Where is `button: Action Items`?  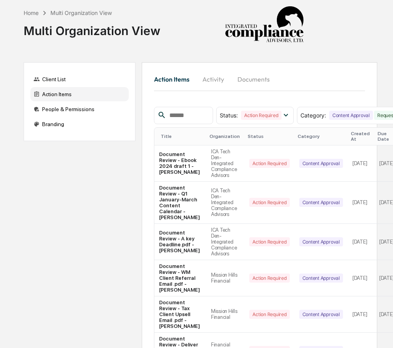 button: Action Items is located at coordinates (175, 79).